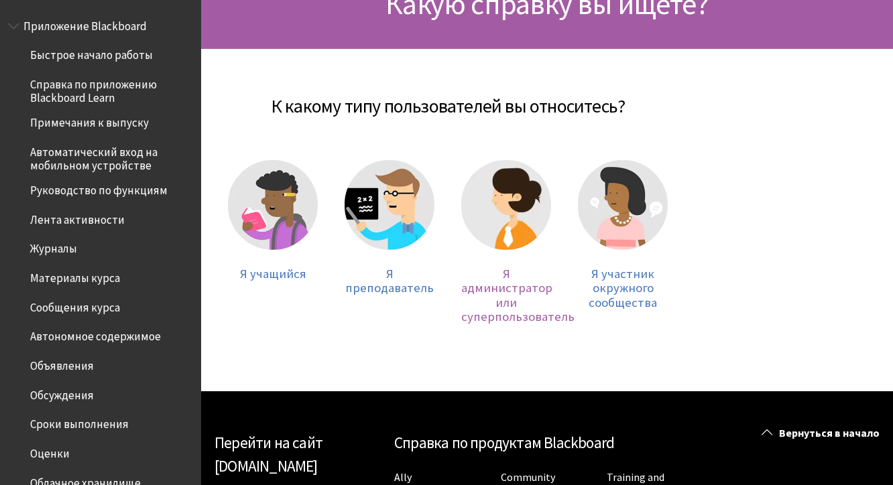  I want to click on img: Учащийся, so click(273, 205).